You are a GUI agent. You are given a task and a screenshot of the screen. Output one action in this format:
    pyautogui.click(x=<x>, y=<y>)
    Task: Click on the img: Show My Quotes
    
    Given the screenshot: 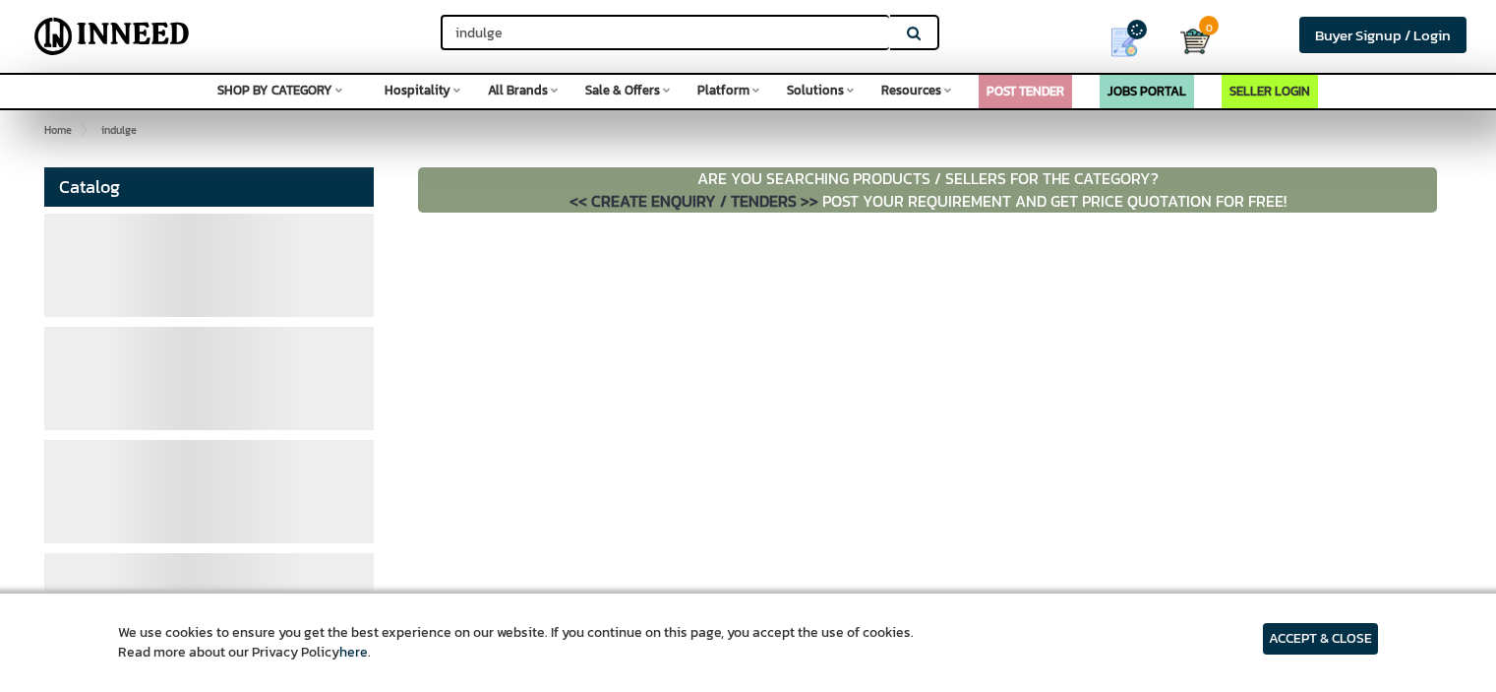 What is the action you would take?
    pyautogui.click(x=1124, y=42)
    